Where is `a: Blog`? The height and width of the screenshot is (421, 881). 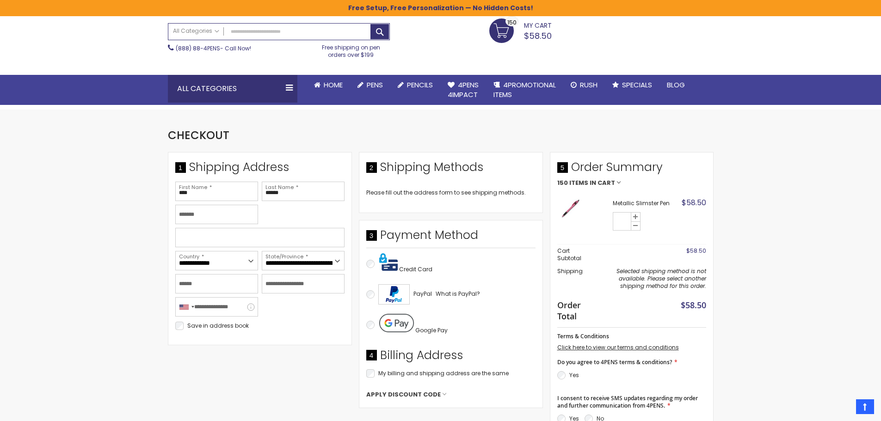
a: Blog is located at coordinates (676, 85).